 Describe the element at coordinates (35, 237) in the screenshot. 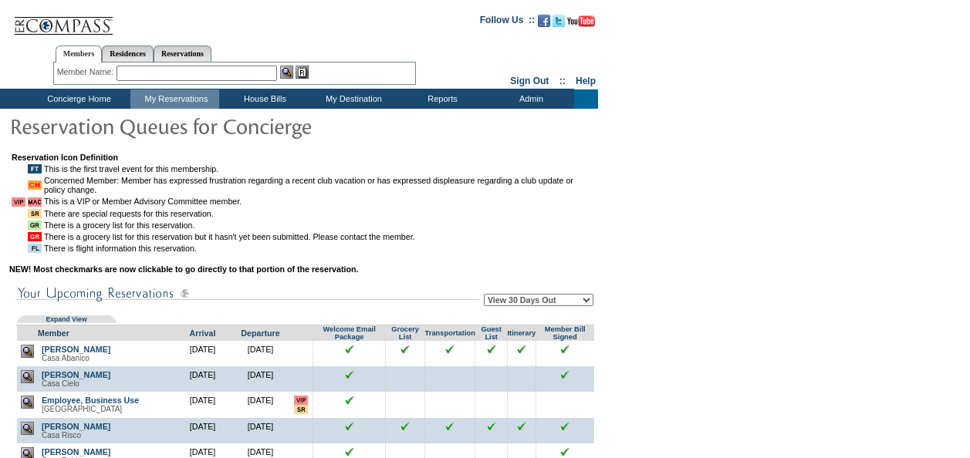

I see `img: icon_HasGroceryListNotSubmitted.gif` at that location.